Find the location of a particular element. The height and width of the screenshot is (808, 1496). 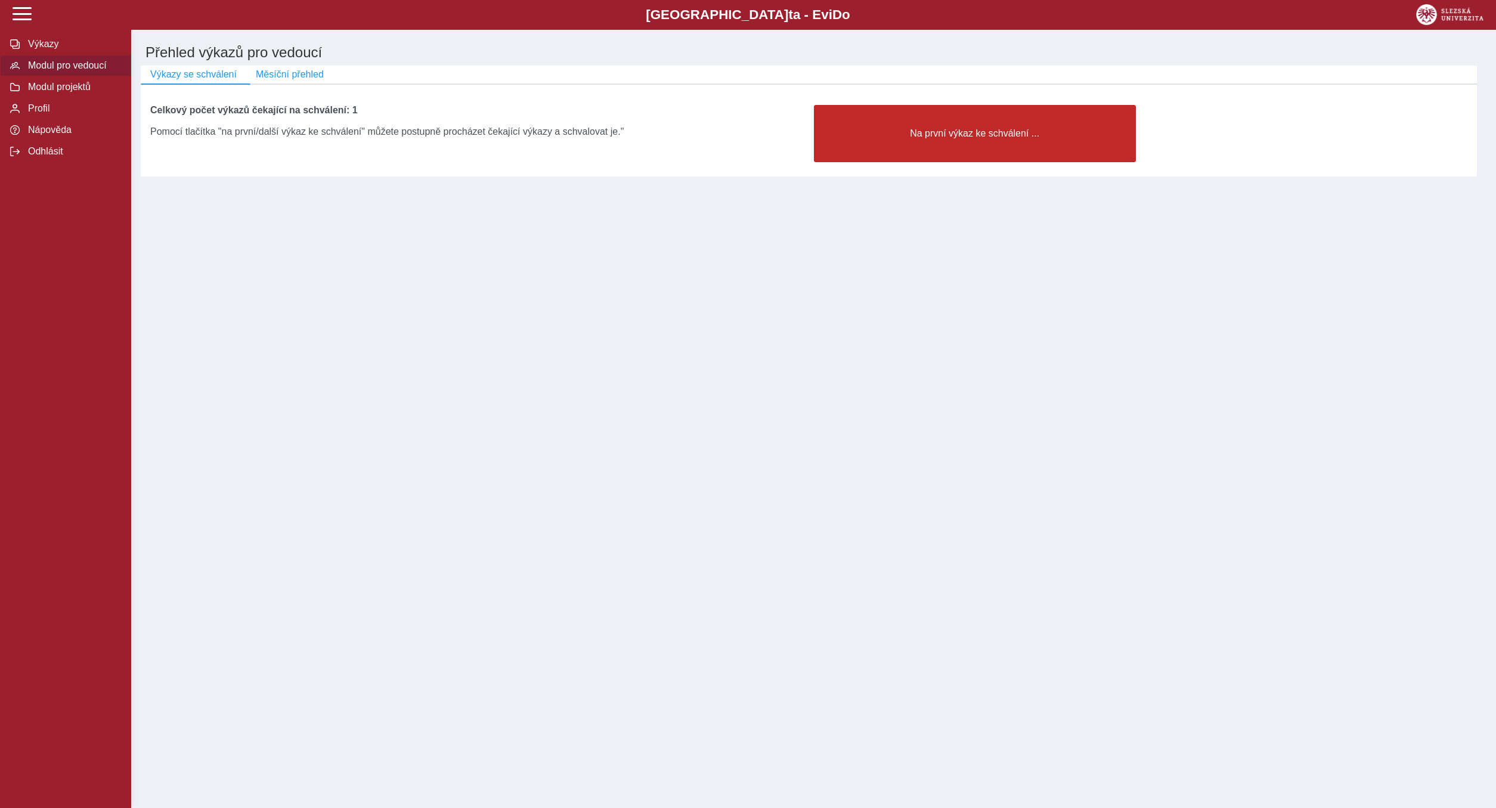

span: o is located at coordinates (846, 14).